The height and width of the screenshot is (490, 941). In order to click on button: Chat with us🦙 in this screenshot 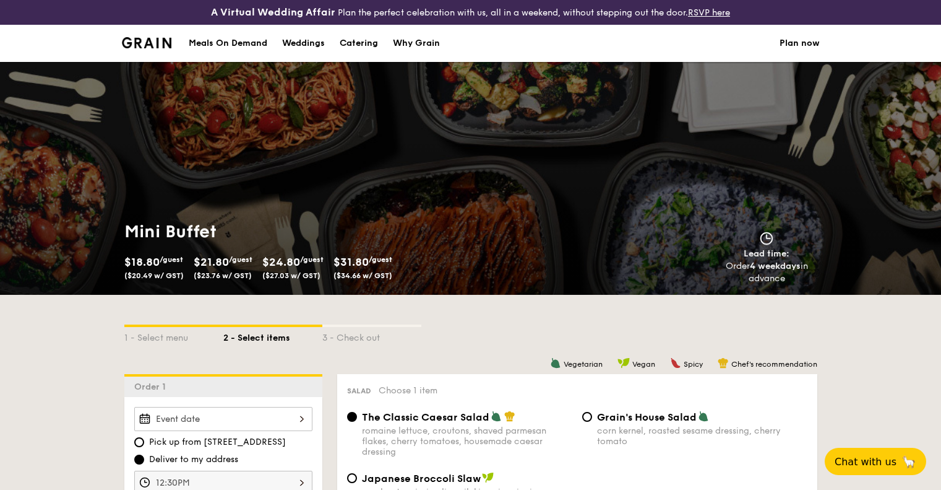, I will do `click(876, 461)`.